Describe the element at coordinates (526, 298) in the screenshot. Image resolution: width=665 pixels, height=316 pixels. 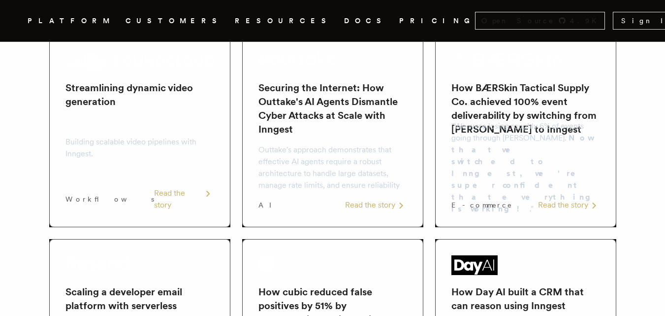
I see `h2: How Day AI built a CRM that can reason using Inngest` at that location.